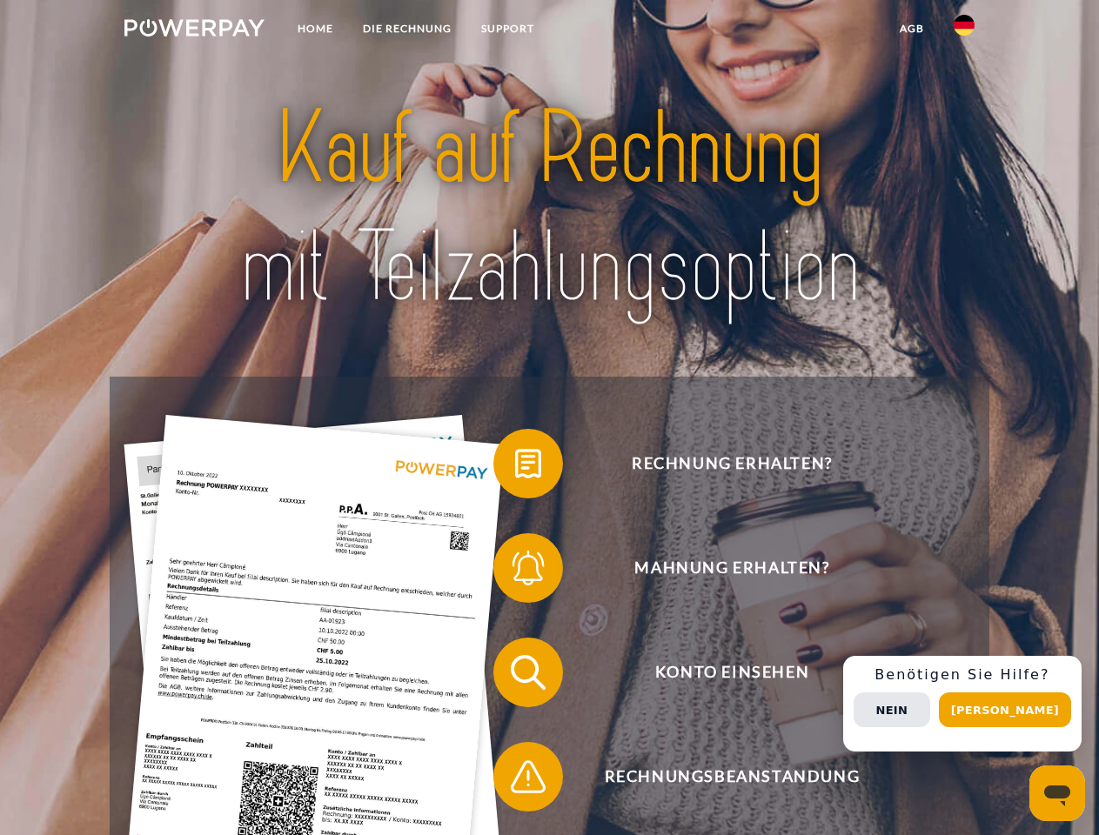 This screenshot has width=1099, height=835. I want to click on img: logo-powerpay-white.svg, so click(194, 28).